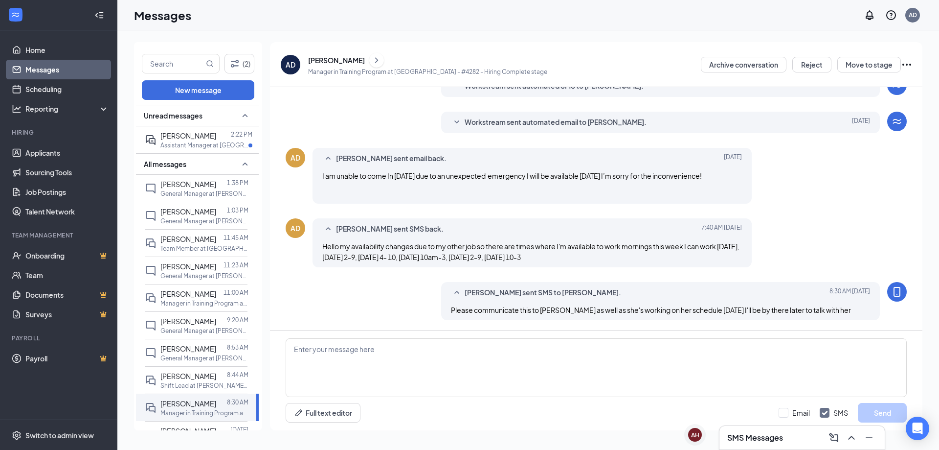  Describe the element at coordinates (834, 437) in the screenshot. I see `button: ComposeMessage` at that location.